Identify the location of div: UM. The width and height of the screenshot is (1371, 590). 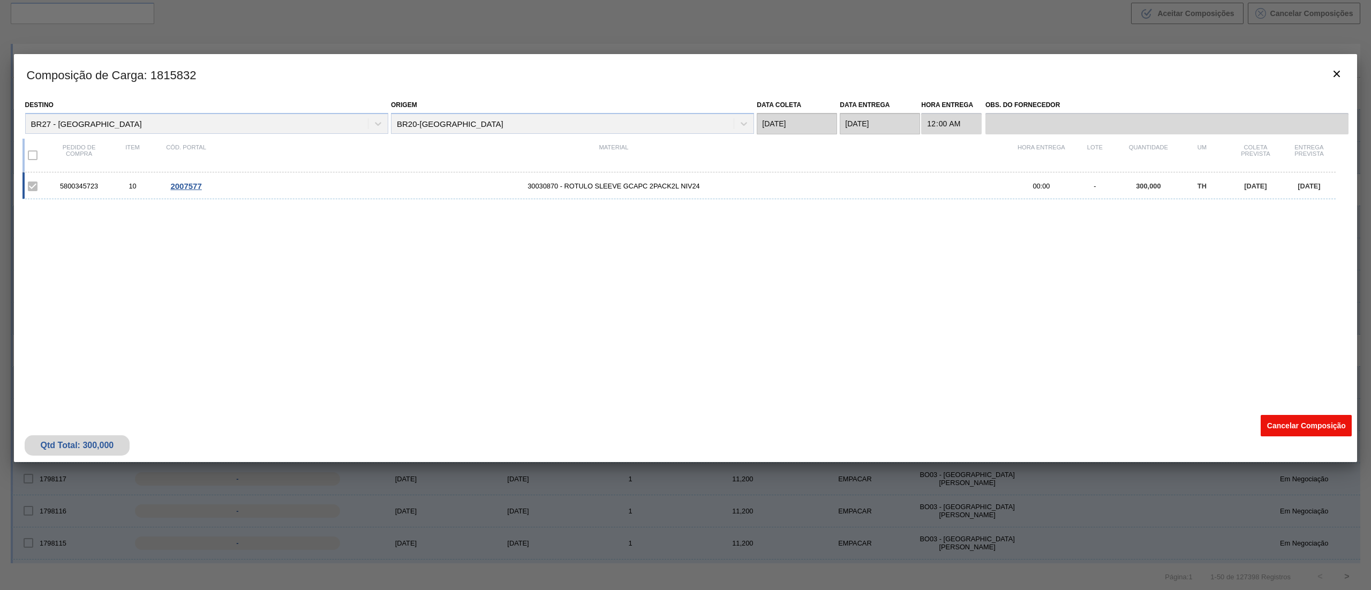
(1201, 155).